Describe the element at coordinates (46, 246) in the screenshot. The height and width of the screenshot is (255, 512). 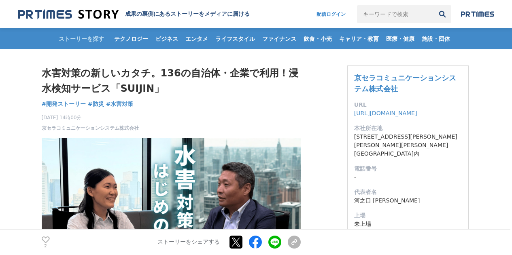
I see `p: 2` at that location.